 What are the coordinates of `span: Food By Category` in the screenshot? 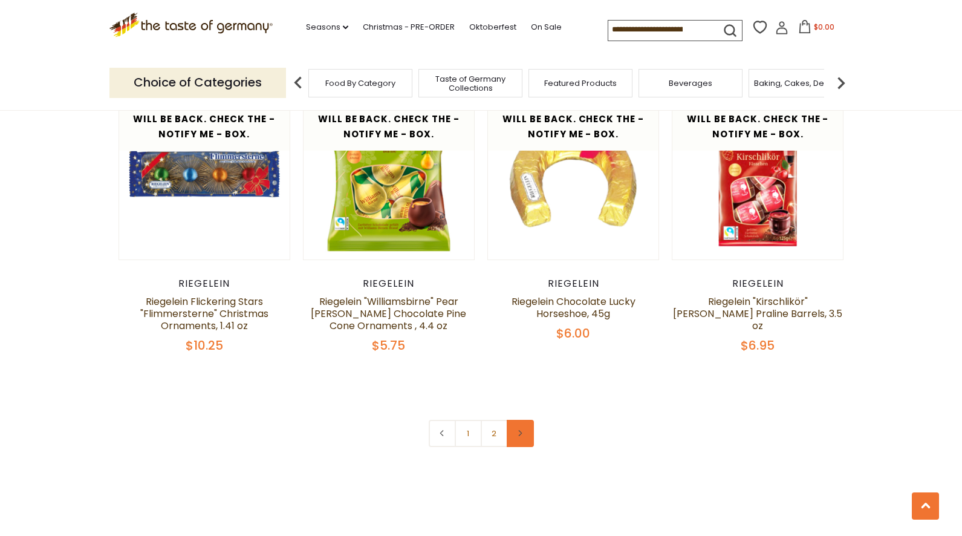 It's located at (360, 83).